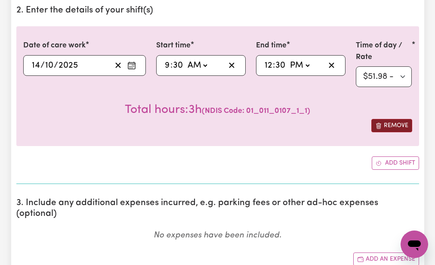  Describe the element at coordinates (217, 235) in the screenshot. I see `em: No expenses have been included.` at that location.